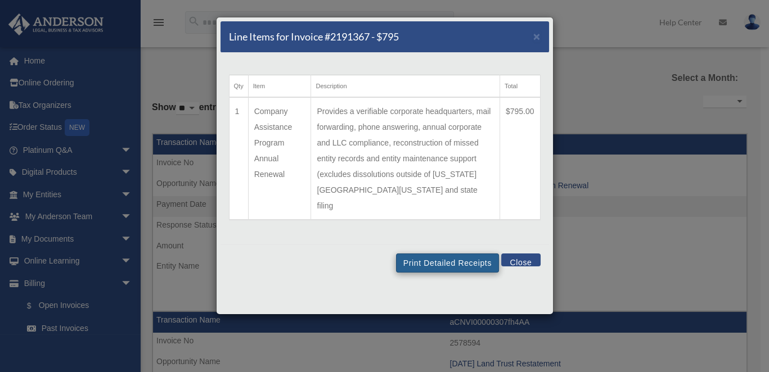  What do you see at coordinates (280, 87) in the screenshot?
I see `th: Item` at bounding box center [280, 87].